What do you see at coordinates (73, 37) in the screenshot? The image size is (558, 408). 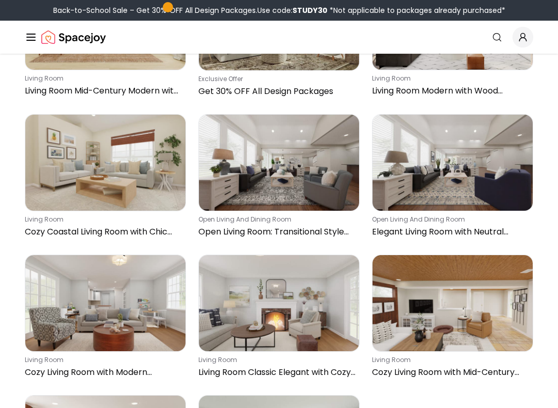 I see `img: Spacejoy Logo` at bounding box center [73, 37].